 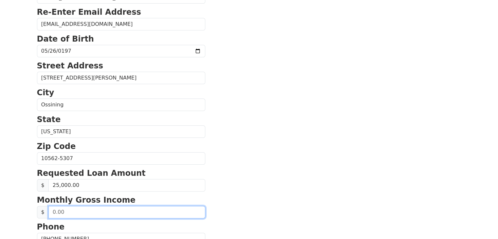 I want to click on p: Monthly Gross Income, so click(x=121, y=200).